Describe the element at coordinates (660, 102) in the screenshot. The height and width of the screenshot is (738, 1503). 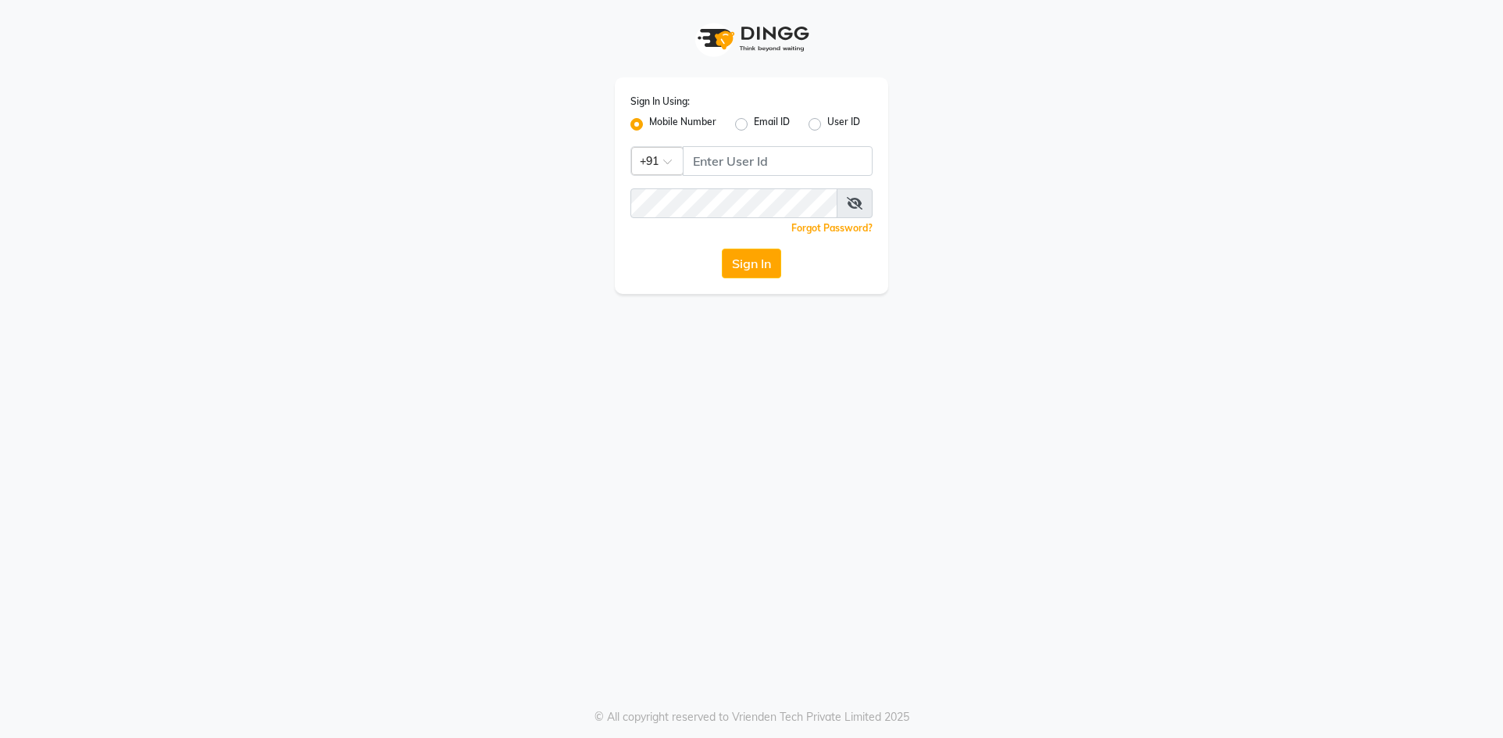
I see `label: Sign In Using:` at that location.